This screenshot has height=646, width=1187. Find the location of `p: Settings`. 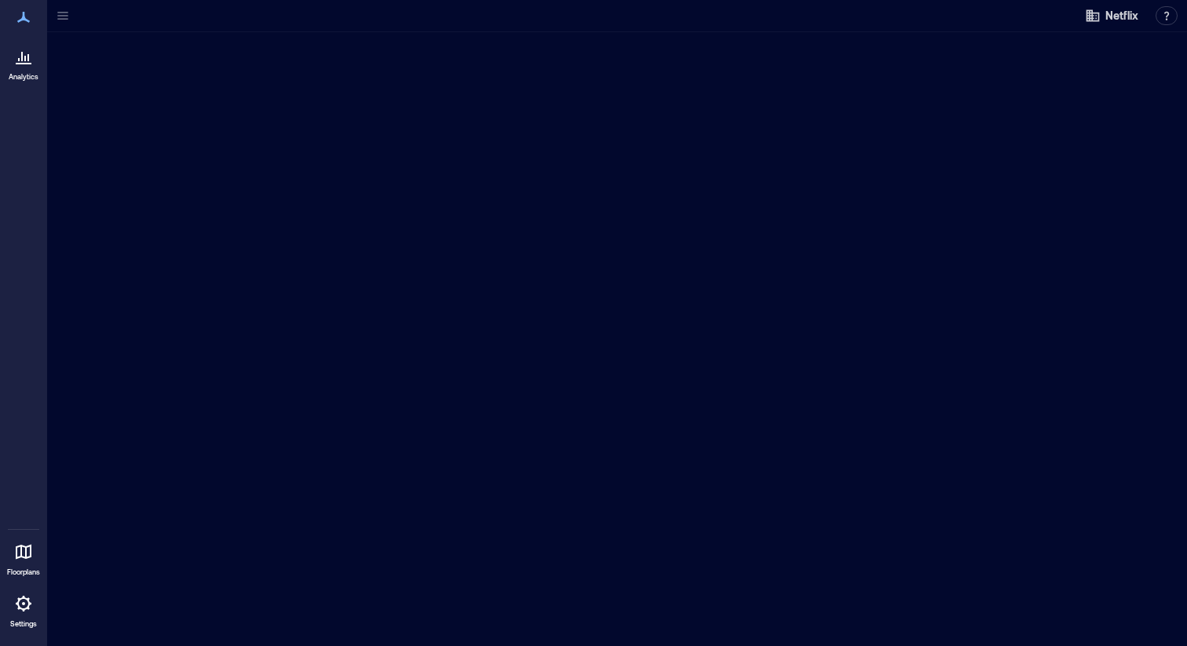

p: Settings is located at coordinates (24, 624).